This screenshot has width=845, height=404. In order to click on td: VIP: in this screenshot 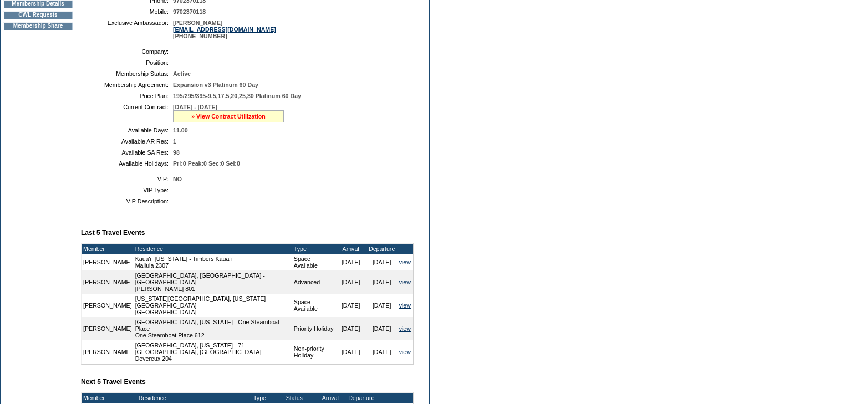, I will do `click(127, 179)`.